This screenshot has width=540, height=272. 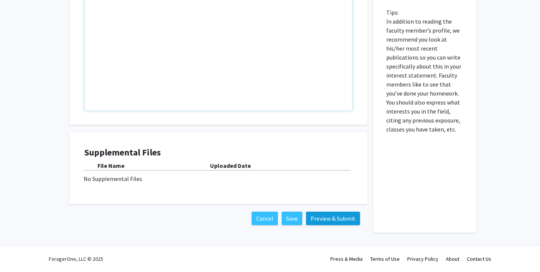 What do you see at coordinates (423, 259) in the screenshot?
I see `a: Privacy Policy` at bounding box center [423, 259].